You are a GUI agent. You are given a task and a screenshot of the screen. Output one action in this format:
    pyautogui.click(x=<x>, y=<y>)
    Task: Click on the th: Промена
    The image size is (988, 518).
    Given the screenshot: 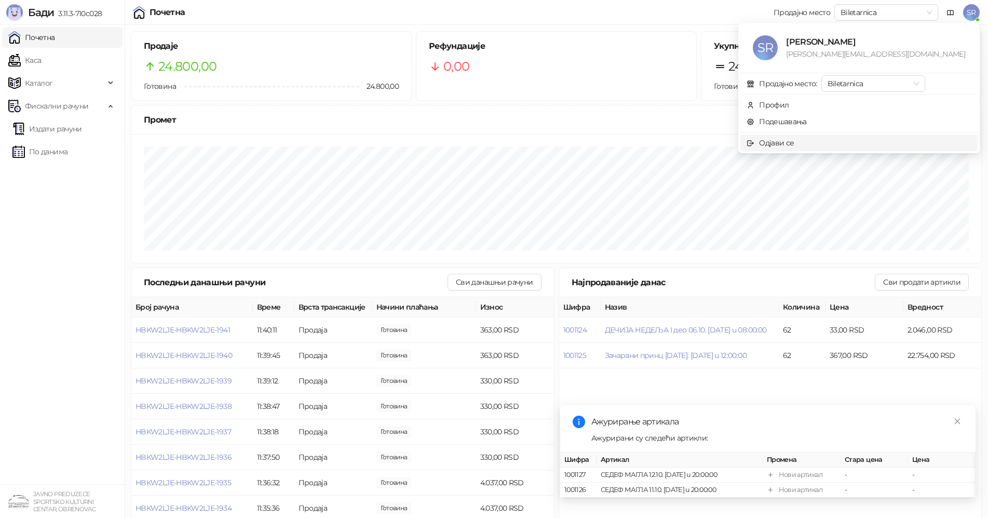 What is the action you would take?
    pyautogui.click(x=802, y=459)
    